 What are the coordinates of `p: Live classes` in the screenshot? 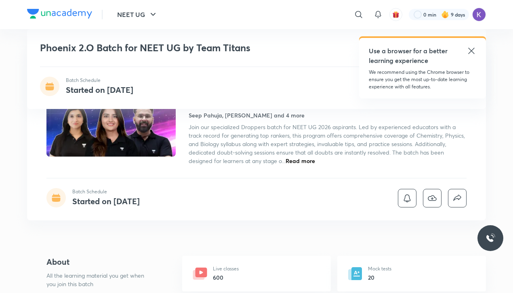 It's located at (226, 269).